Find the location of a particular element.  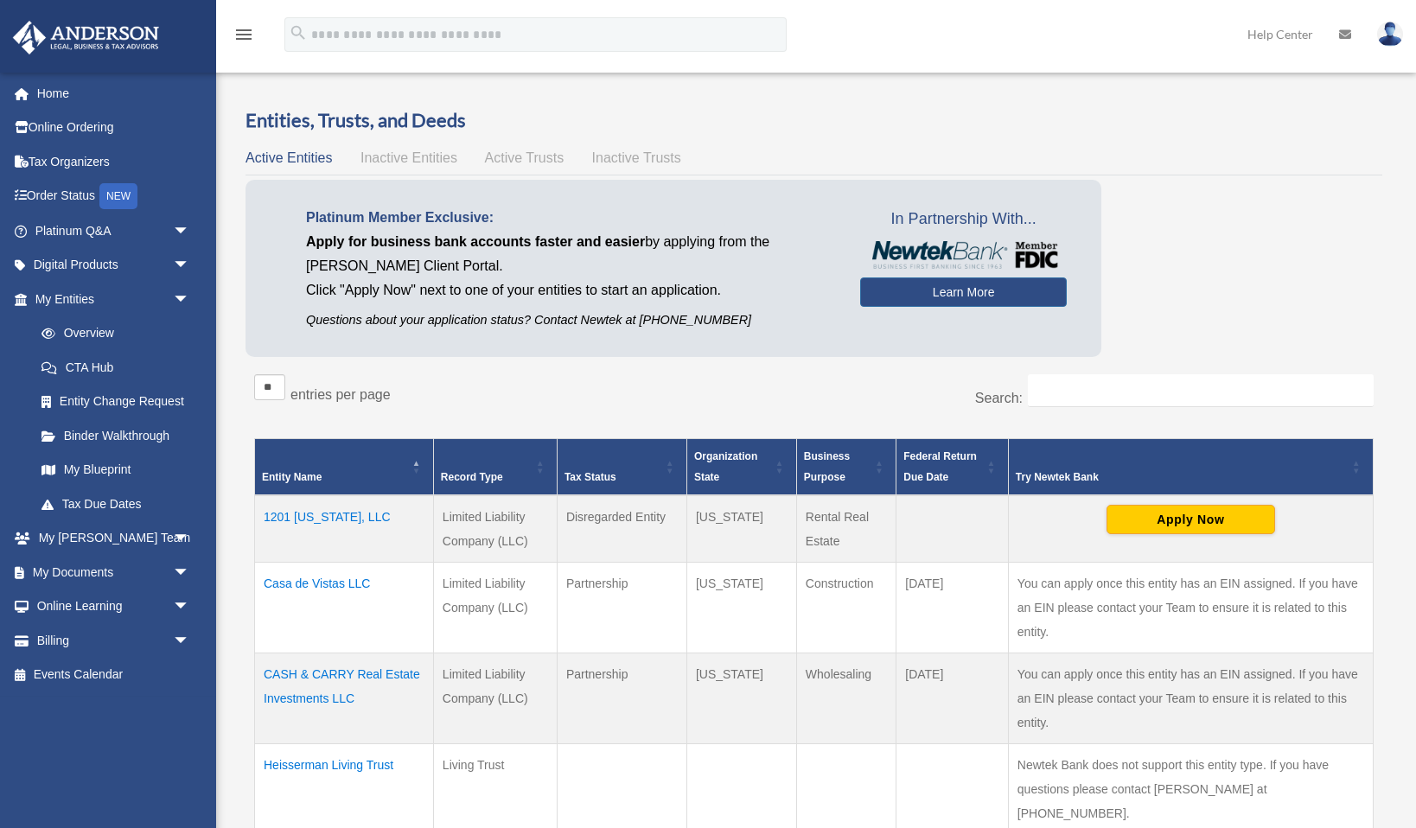

a: Billingarrow_drop_down is located at coordinates (114, 641).